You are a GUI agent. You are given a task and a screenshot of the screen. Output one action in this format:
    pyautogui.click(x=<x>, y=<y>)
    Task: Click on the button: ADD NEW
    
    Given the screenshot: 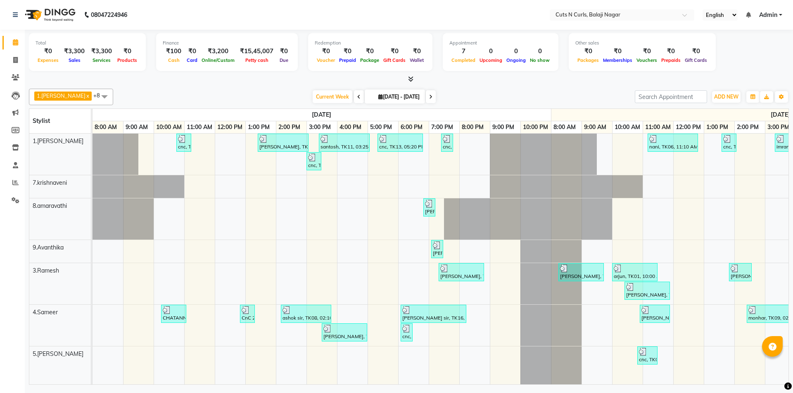 What is the action you would take?
    pyautogui.click(x=726, y=97)
    